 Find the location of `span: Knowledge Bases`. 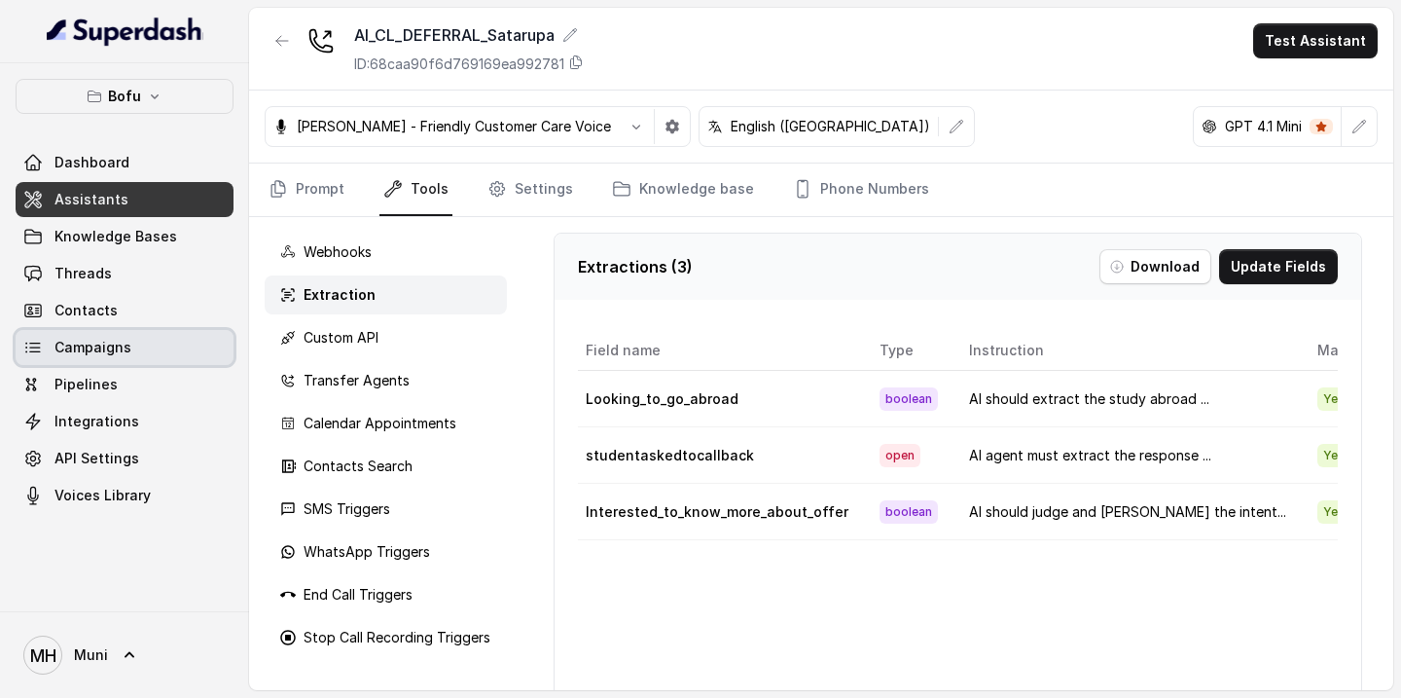

span: Knowledge Bases is located at coordinates (116, 236).